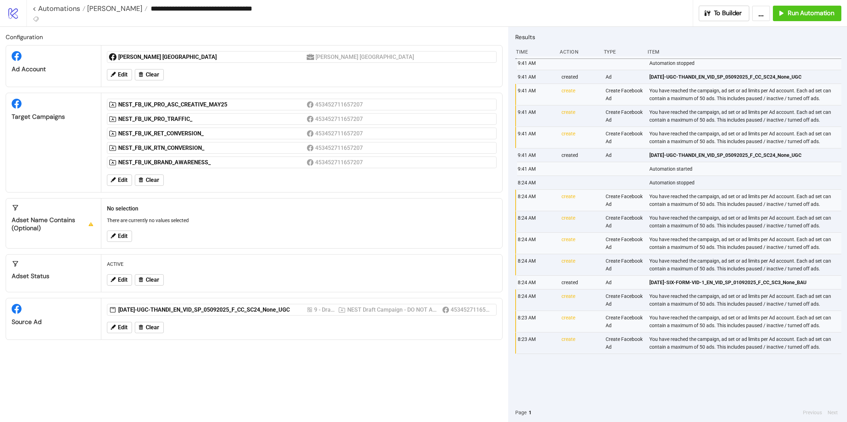  I want to click on h2: No selection, so click(302, 208).